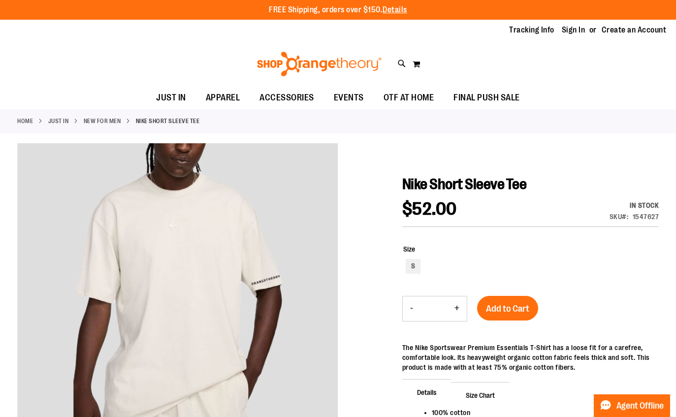 The image size is (676, 417). What do you see at coordinates (508, 308) in the screenshot?
I see `button: Add to Cart` at bounding box center [508, 308].